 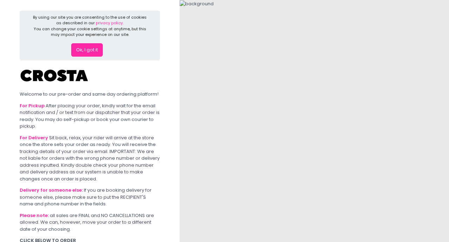 What do you see at coordinates (110, 23) in the screenshot?
I see `a: privacy policy.` at bounding box center [110, 23].